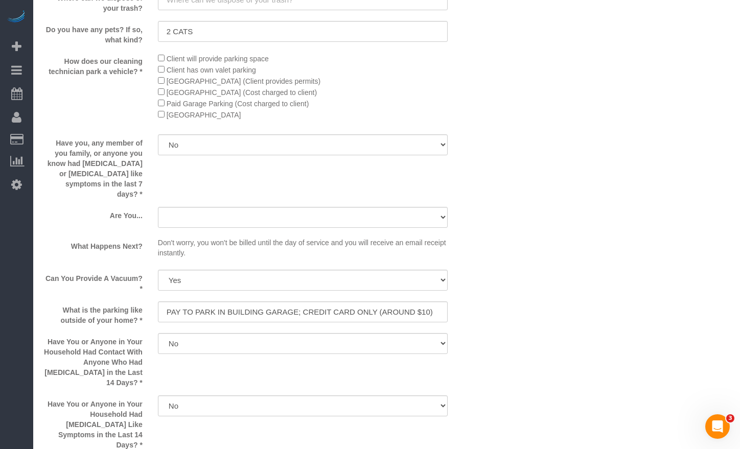 This screenshot has height=449, width=740. What do you see at coordinates (303, 312) in the screenshot?
I see `input: What is the parking like? Any permit requirements? Any construction currently?` at bounding box center [303, 312].